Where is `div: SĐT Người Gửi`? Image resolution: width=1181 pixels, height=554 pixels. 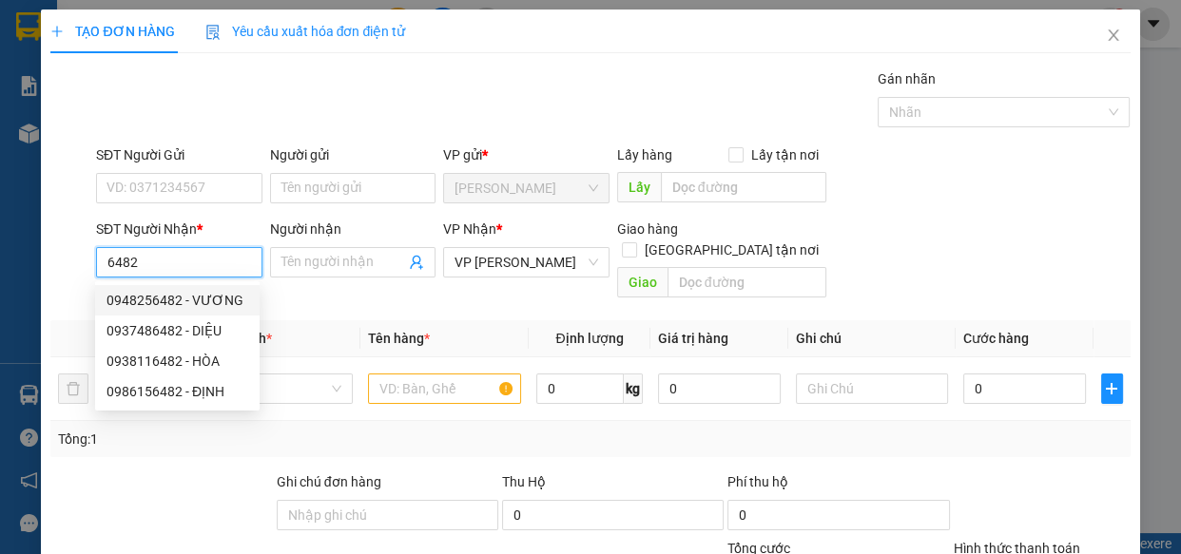
div: SĐT Người Gửi is located at coordinates (179, 155).